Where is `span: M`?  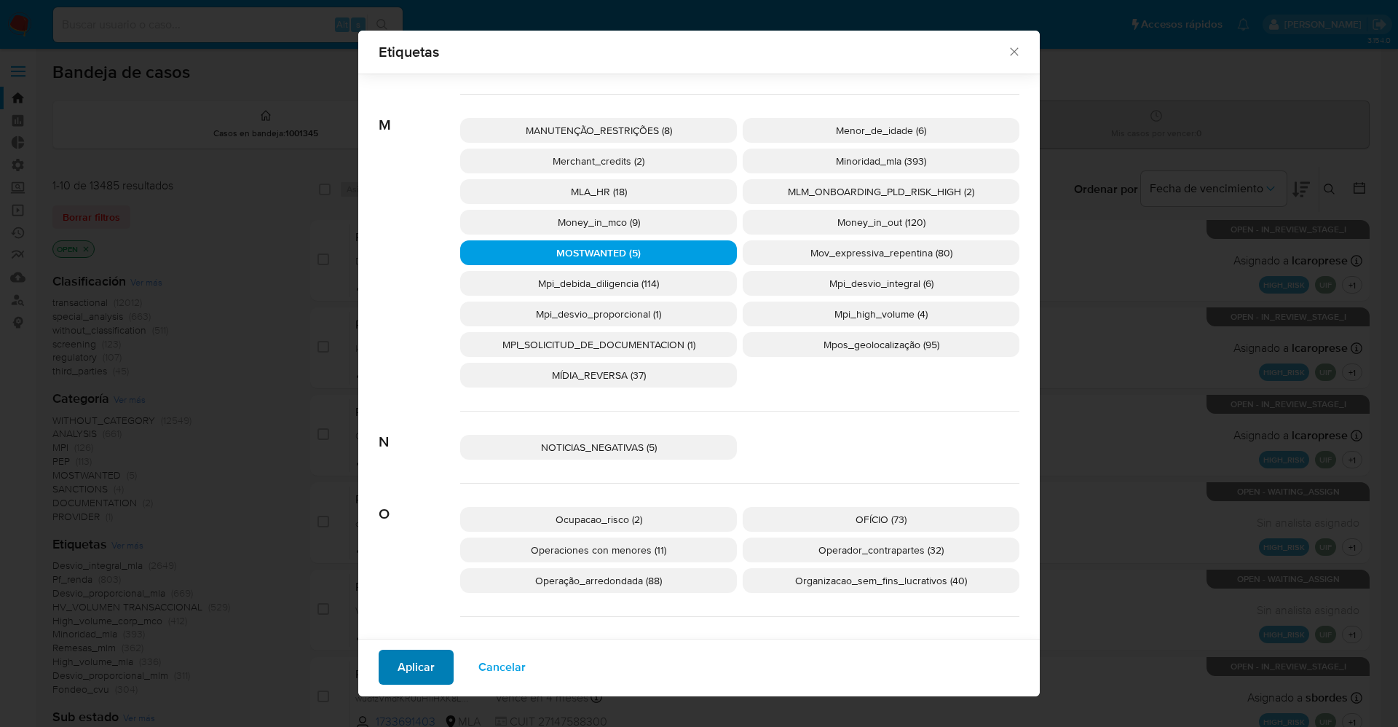
span: M is located at coordinates (419, 114).